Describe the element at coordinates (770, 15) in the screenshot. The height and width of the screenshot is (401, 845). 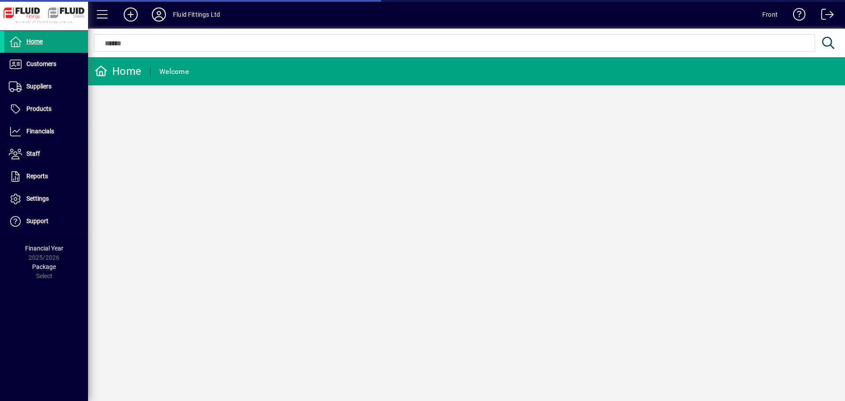
I see `div: Front` at that location.